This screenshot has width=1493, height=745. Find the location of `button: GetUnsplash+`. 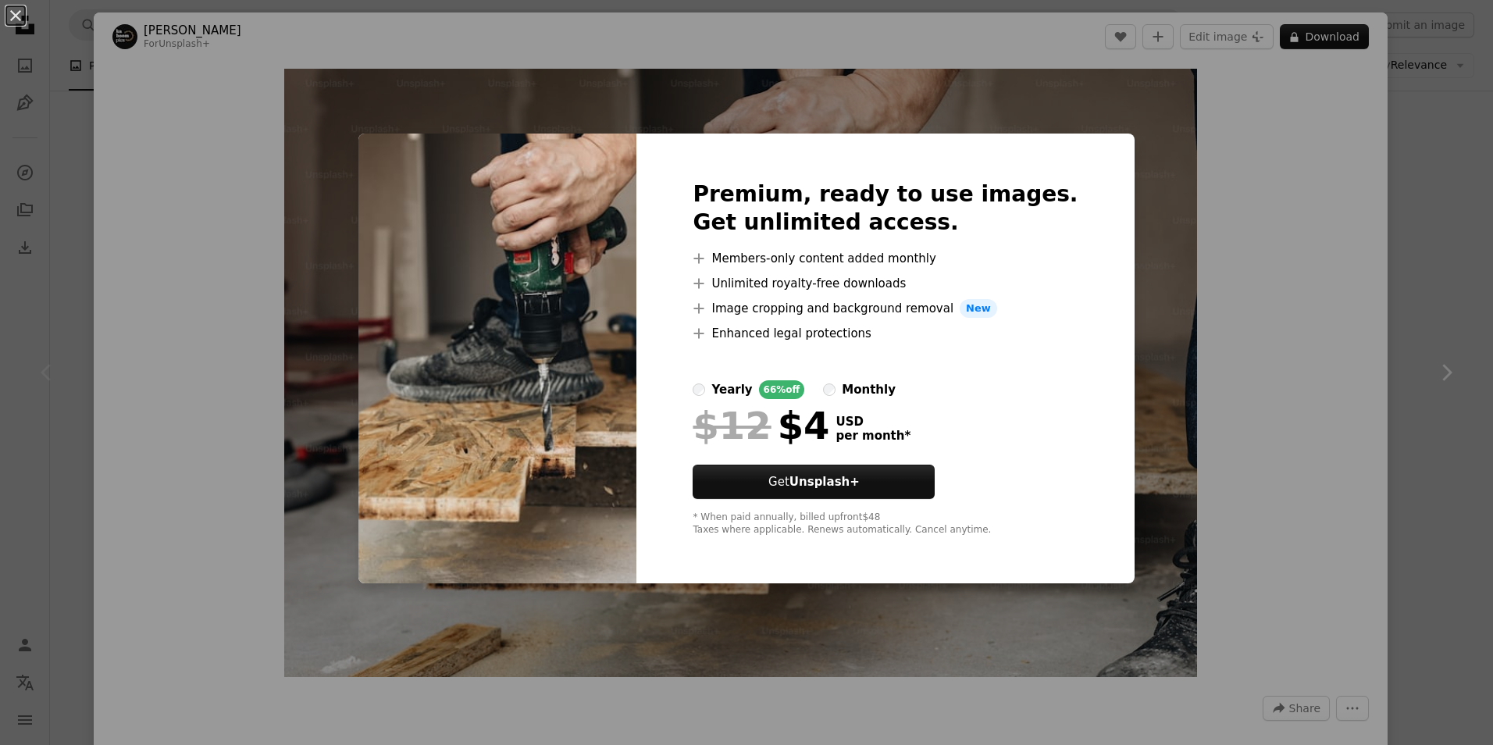

button: GetUnsplash+ is located at coordinates (814, 482).